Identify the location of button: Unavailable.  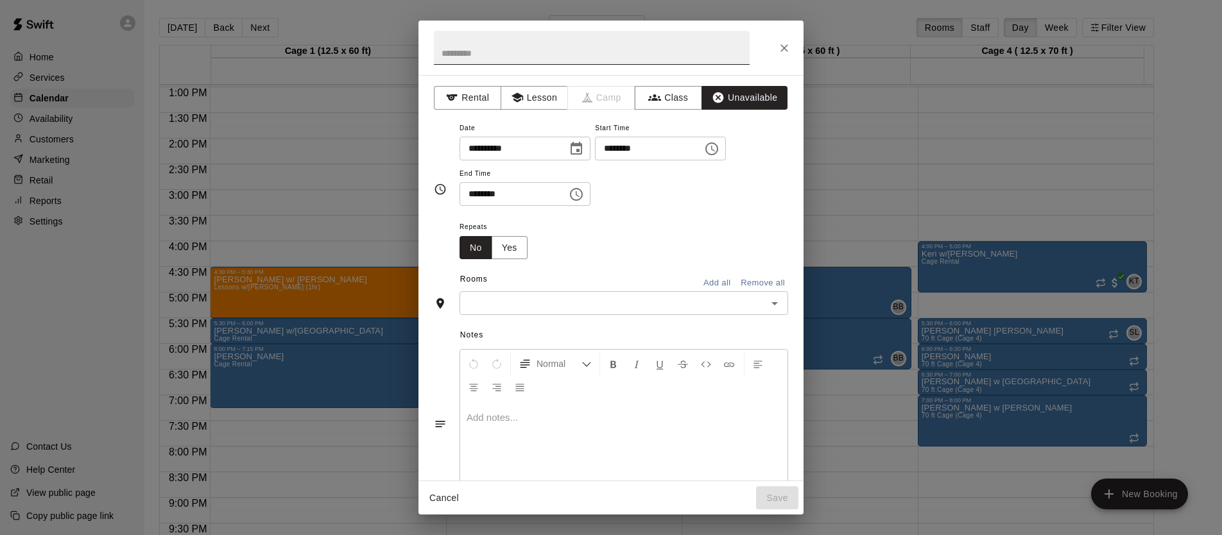
(744, 98).